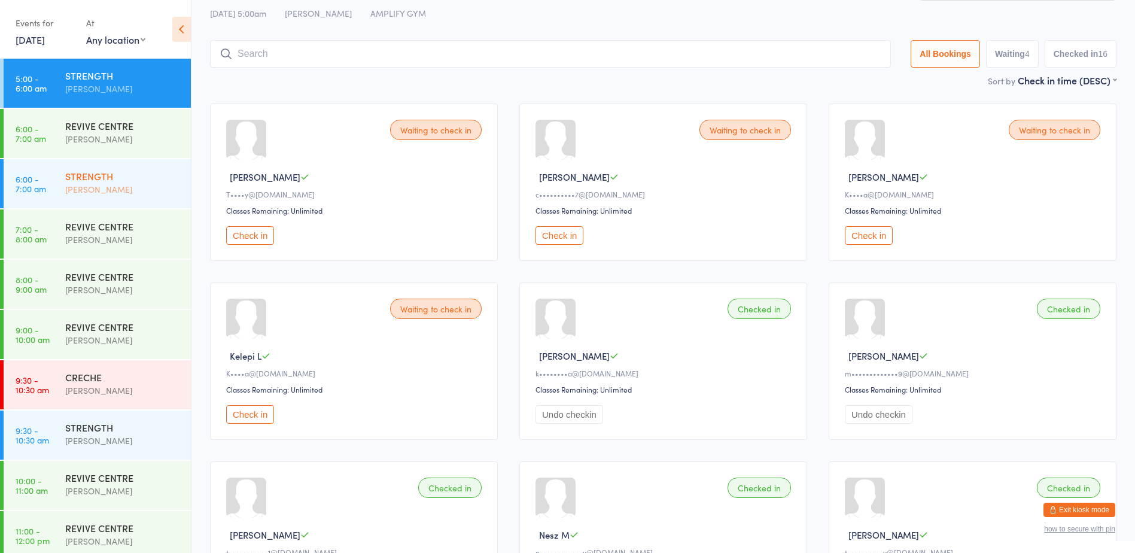 Image resolution: width=1135 pixels, height=553 pixels. Describe the element at coordinates (31, 234) in the screenshot. I see `time: 7:00 - 8:00 am` at that location.